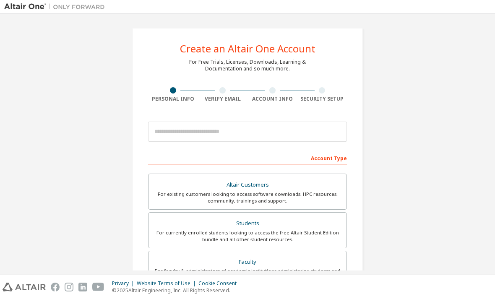  I want to click on img: altair_logo.svg, so click(24, 287).